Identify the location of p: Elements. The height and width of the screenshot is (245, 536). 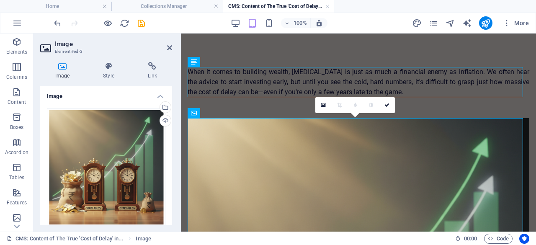
(17, 52).